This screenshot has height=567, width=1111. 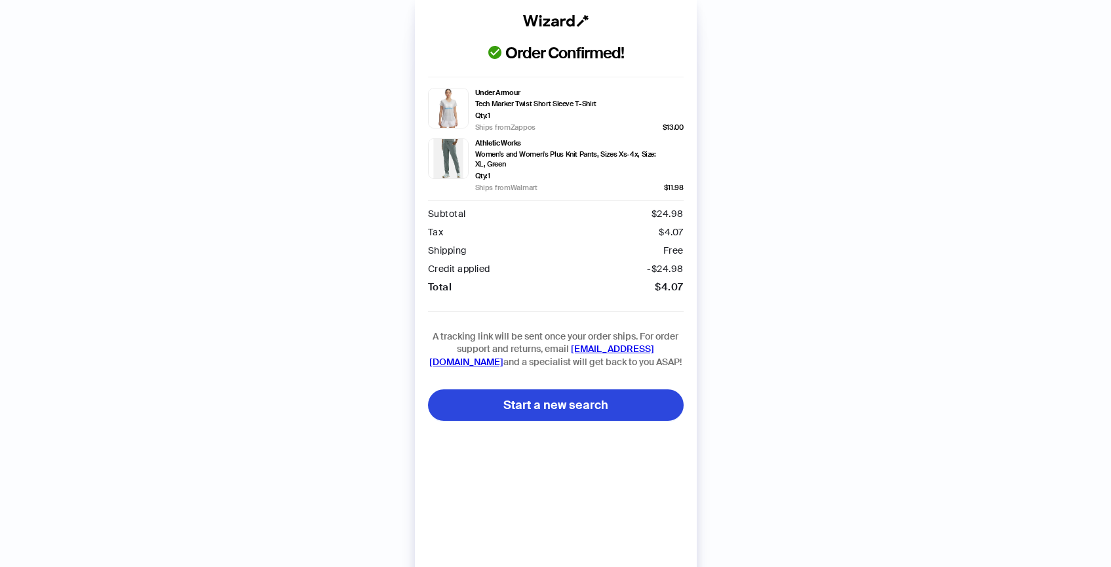 I want to click on span: Tech Marker Twist Short Sleeve T-Shirt, so click(x=536, y=104).